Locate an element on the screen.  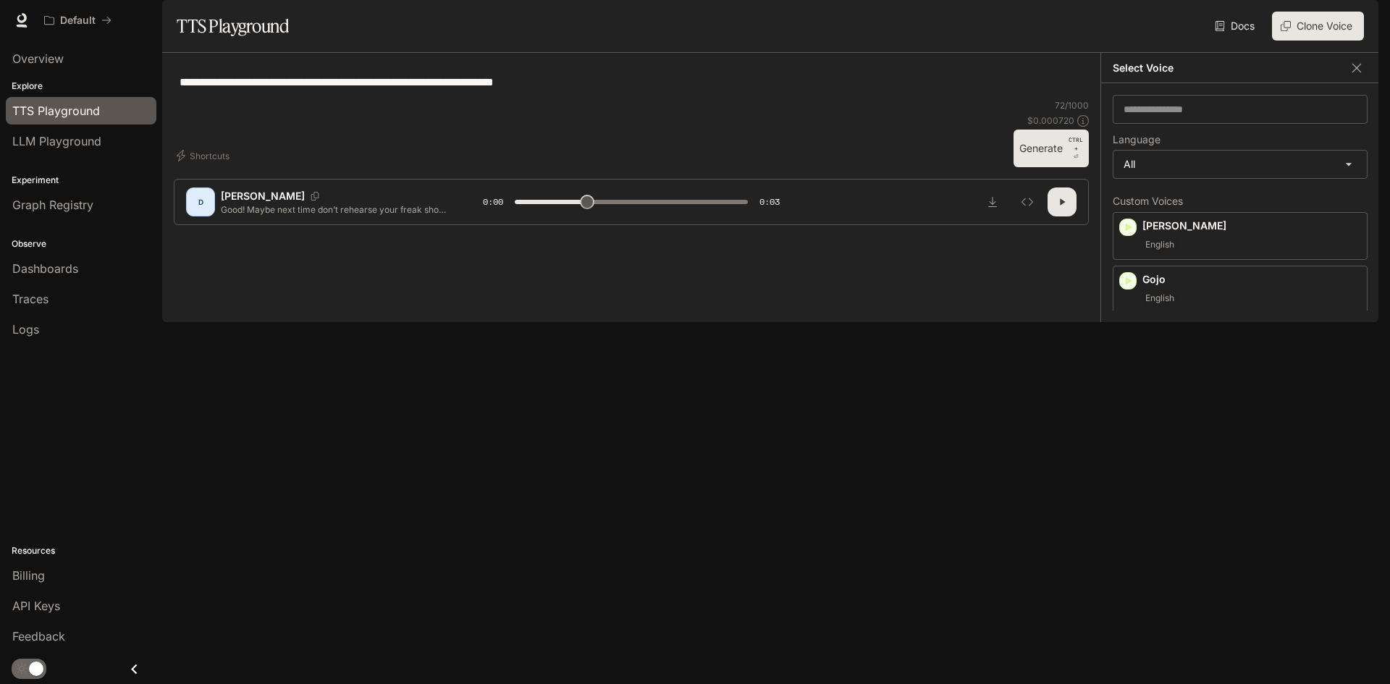
p: Custom Voices is located at coordinates (1241, 201).